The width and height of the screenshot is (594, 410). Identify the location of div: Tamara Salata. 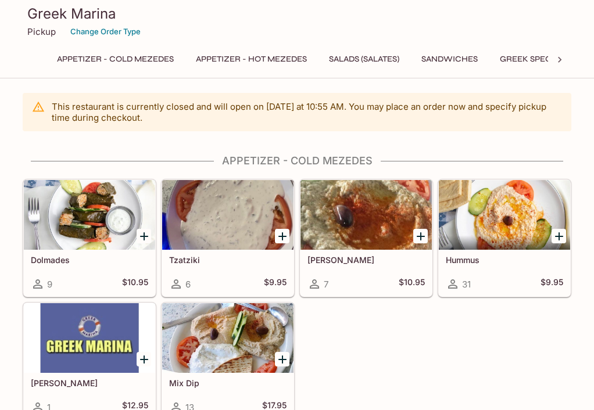
(89, 338).